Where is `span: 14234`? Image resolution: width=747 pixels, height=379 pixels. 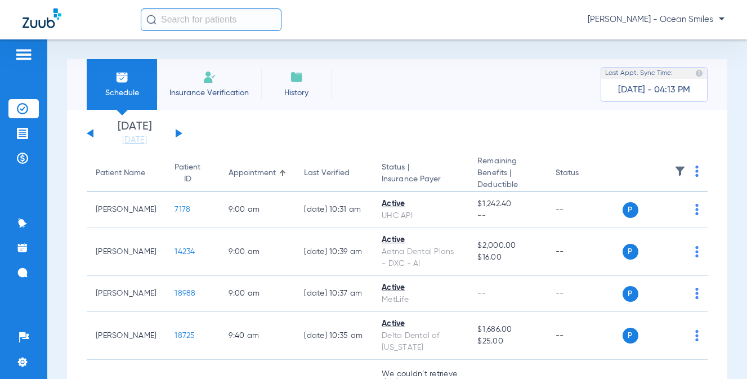 span: 14234 is located at coordinates (185, 251).